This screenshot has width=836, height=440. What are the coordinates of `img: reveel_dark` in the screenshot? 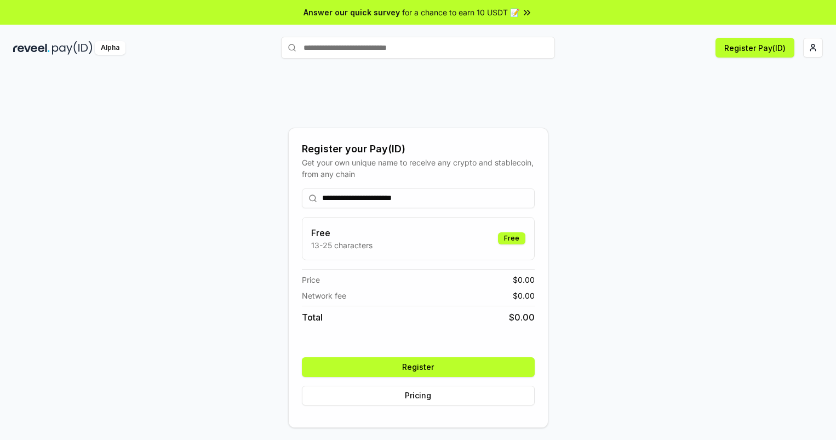 It's located at (31, 48).